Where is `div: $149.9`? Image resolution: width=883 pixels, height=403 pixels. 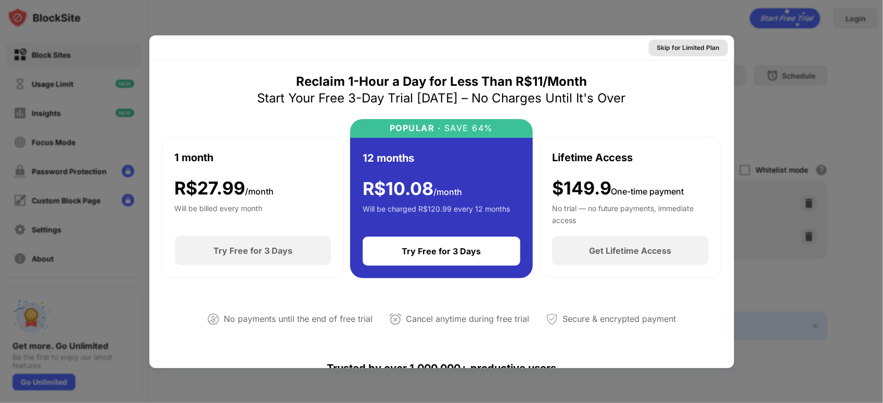 div: $149.9 is located at coordinates (618, 188).